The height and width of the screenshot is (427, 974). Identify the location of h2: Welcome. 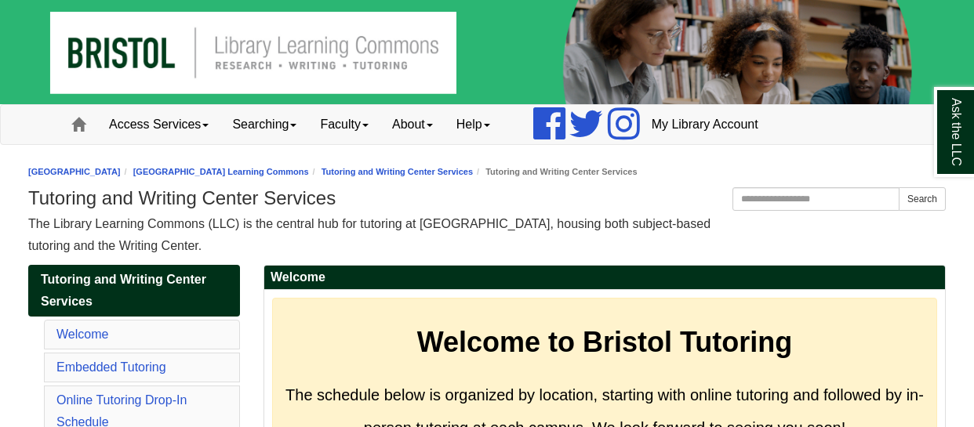
(604, 278).